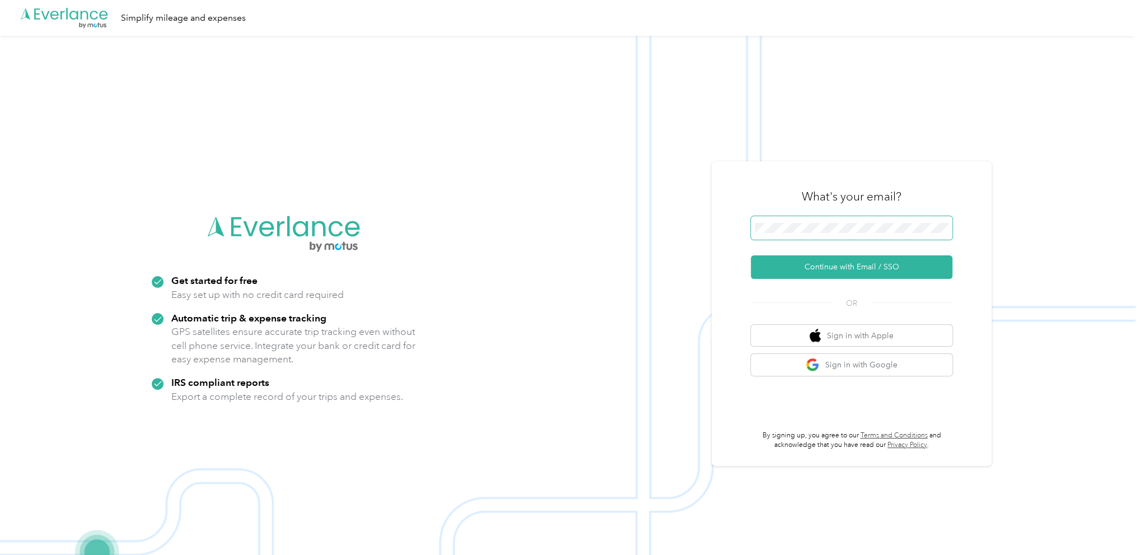  I want to click on div: Simplify mileage and expenses, so click(183, 18).